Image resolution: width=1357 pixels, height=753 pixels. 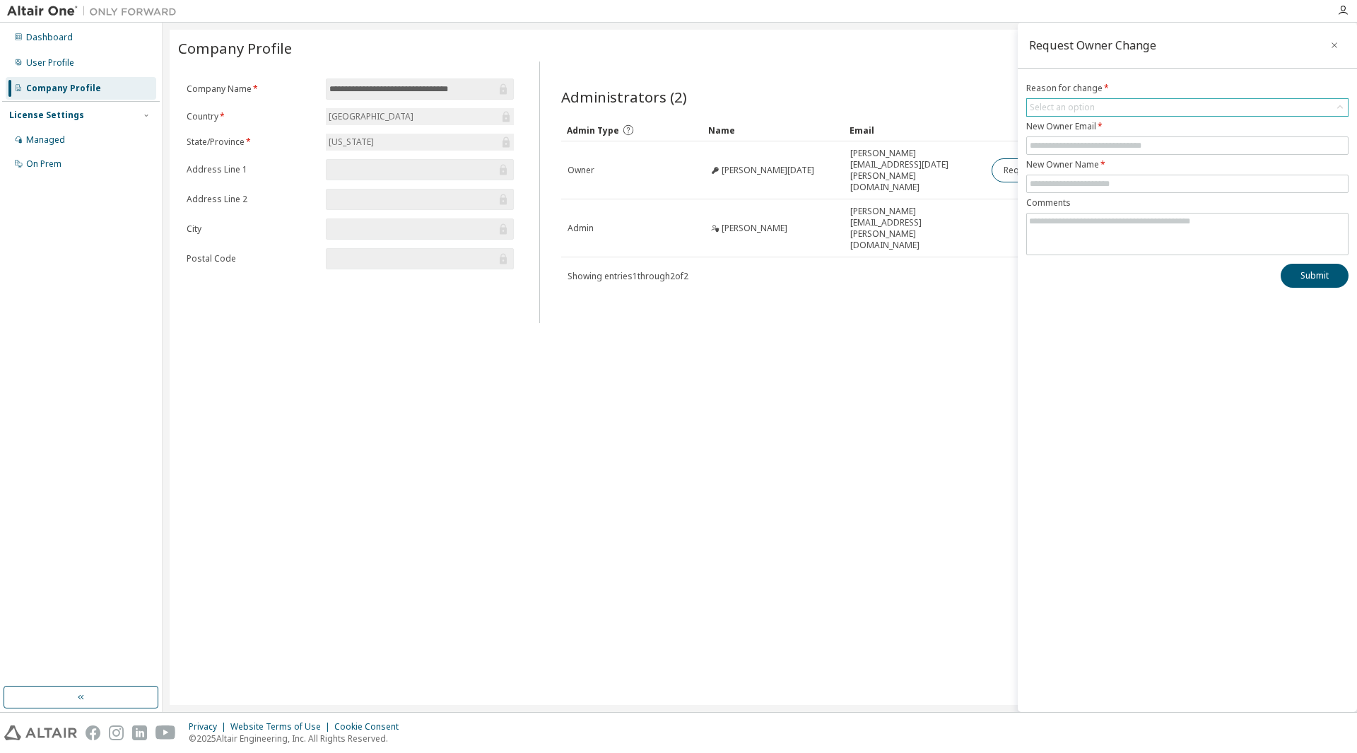 I want to click on label: Reason for change, so click(x=1187, y=88).